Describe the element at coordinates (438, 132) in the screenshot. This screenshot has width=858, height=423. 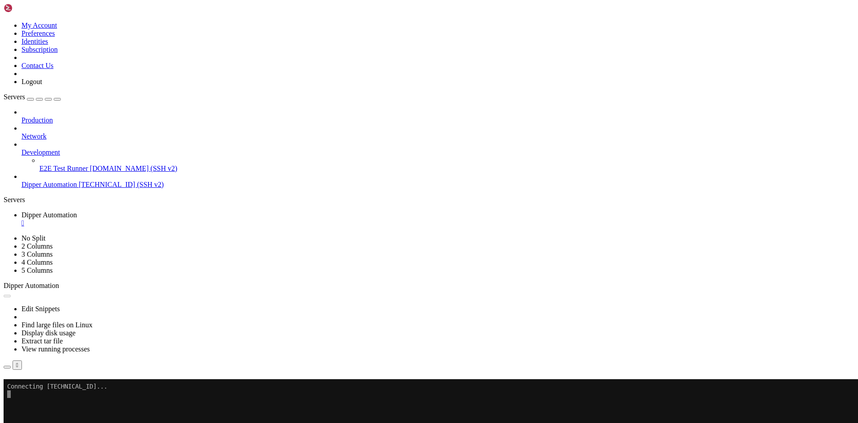
I see `li: Network` at that location.